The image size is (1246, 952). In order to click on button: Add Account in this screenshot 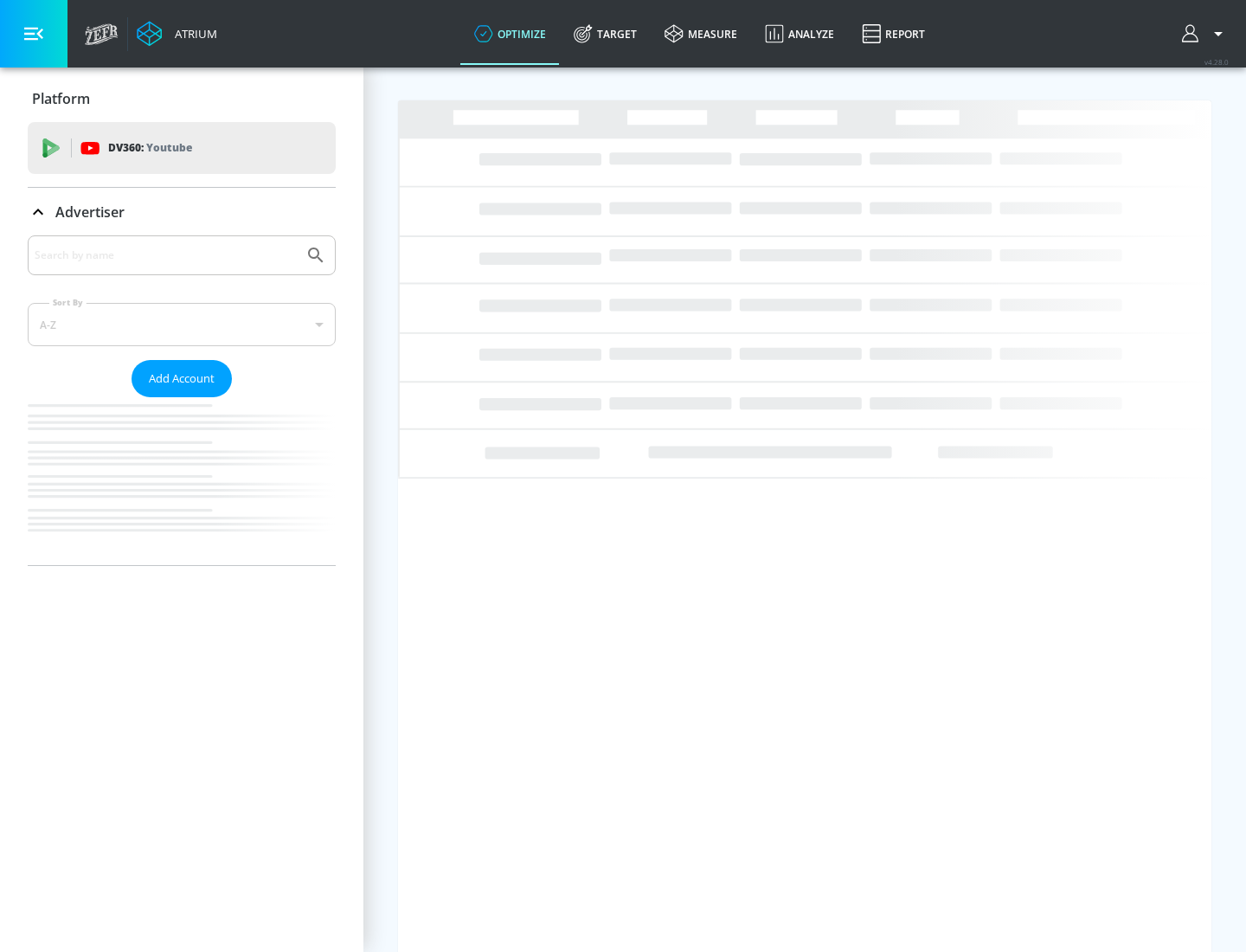, I will do `click(182, 378)`.